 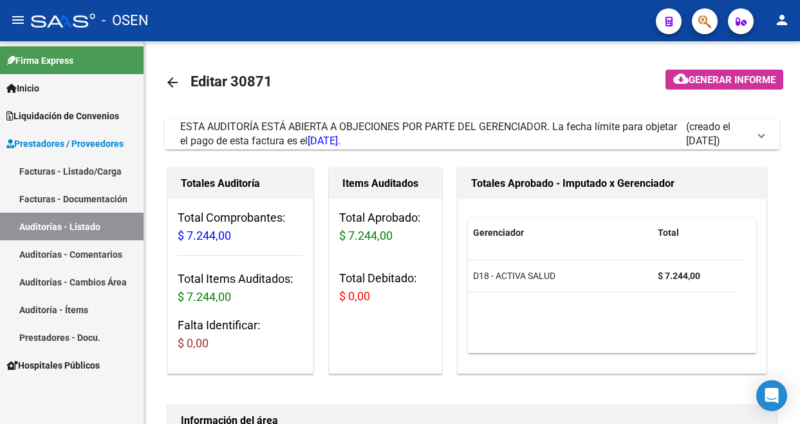 What do you see at coordinates (125, 21) in the screenshot?
I see `span: - OSEN` at bounding box center [125, 21].